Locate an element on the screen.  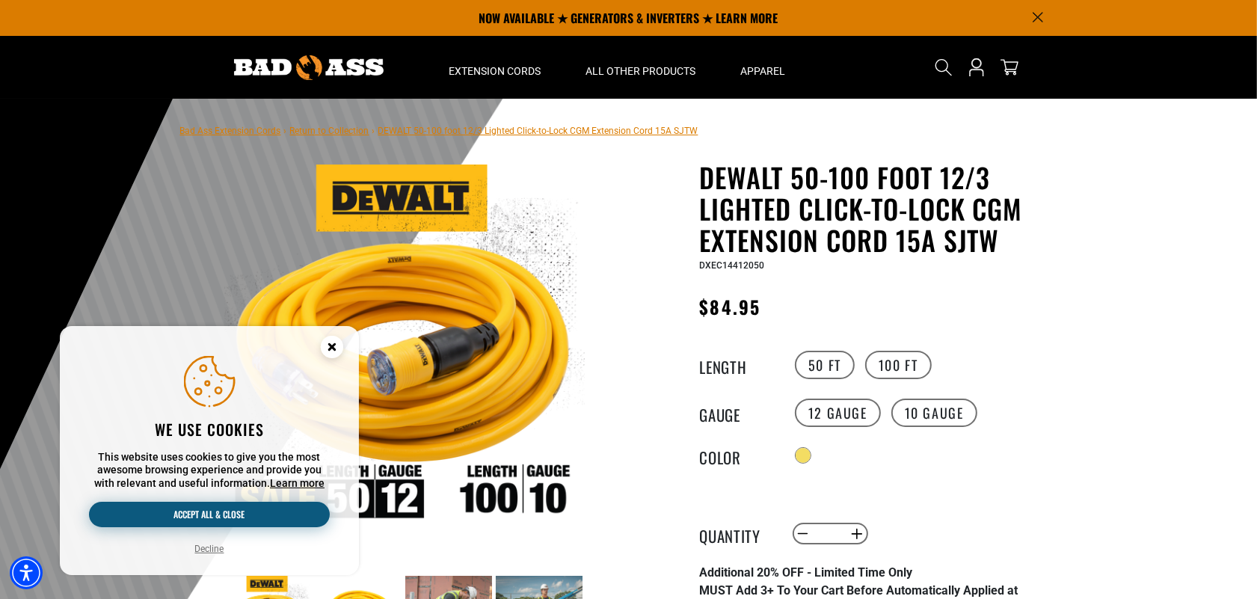
img: Bad Ass Extension Cords is located at coordinates (309, 67).